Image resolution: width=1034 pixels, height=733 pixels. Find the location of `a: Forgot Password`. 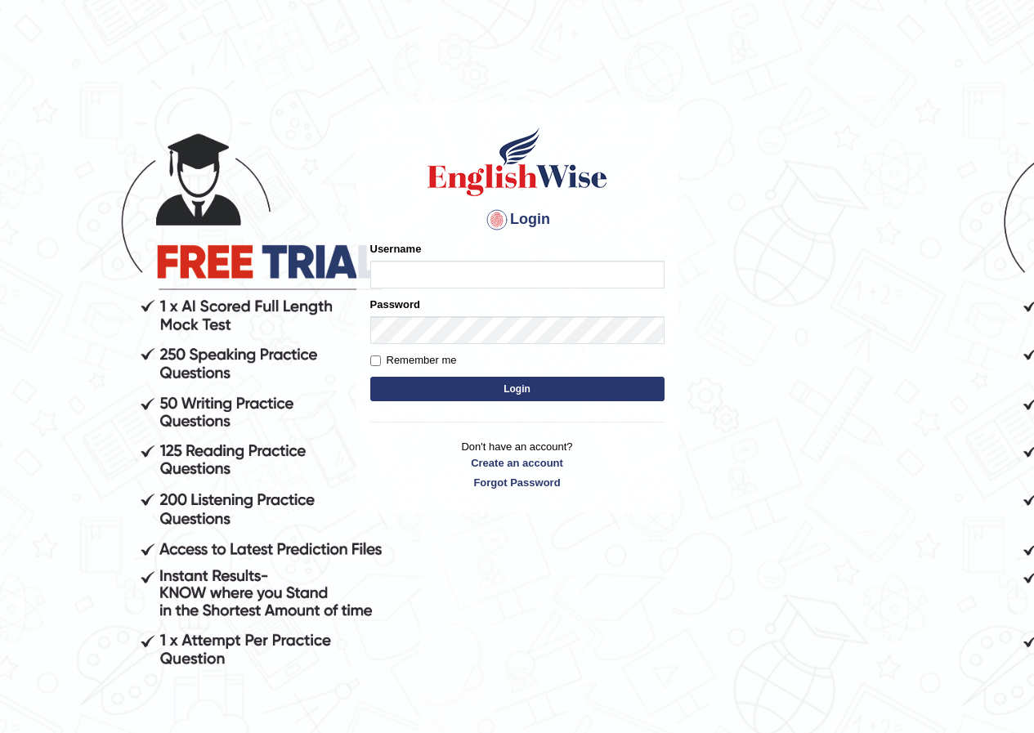

a: Forgot Password is located at coordinates (517, 482).